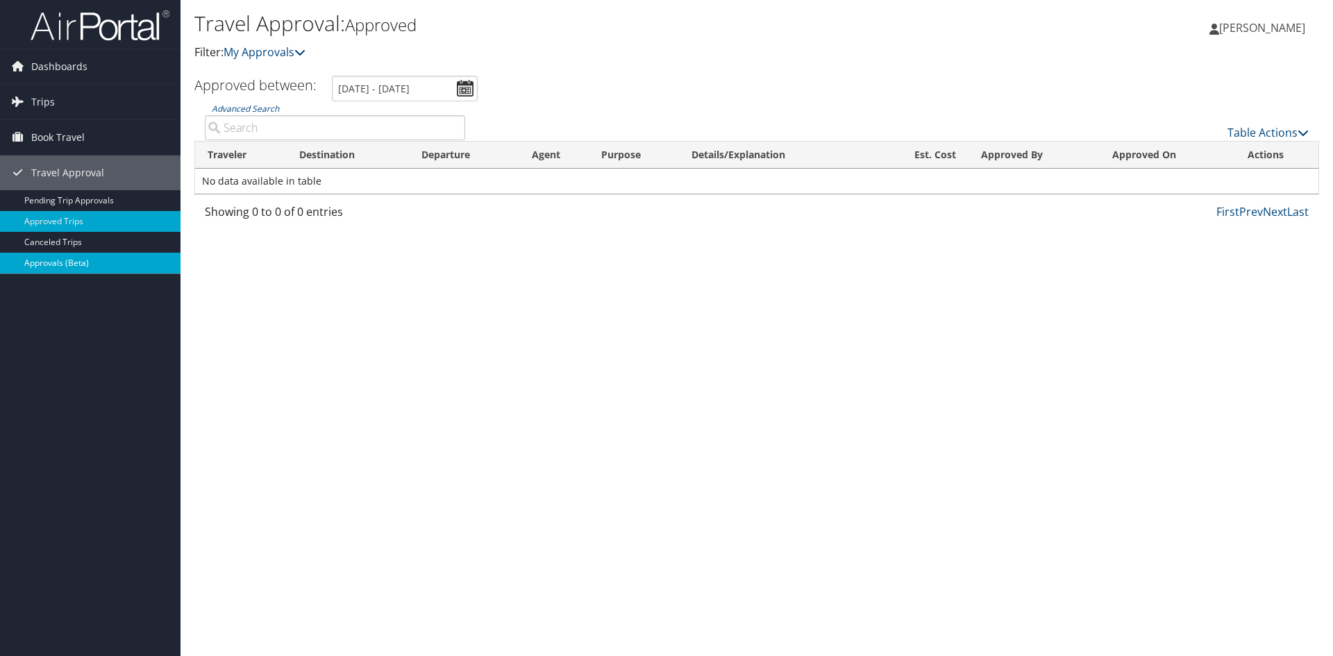 The image size is (1333, 656). Describe the element at coordinates (1034, 155) in the screenshot. I see `th: Approved By: activate to sort column ascending` at that location.